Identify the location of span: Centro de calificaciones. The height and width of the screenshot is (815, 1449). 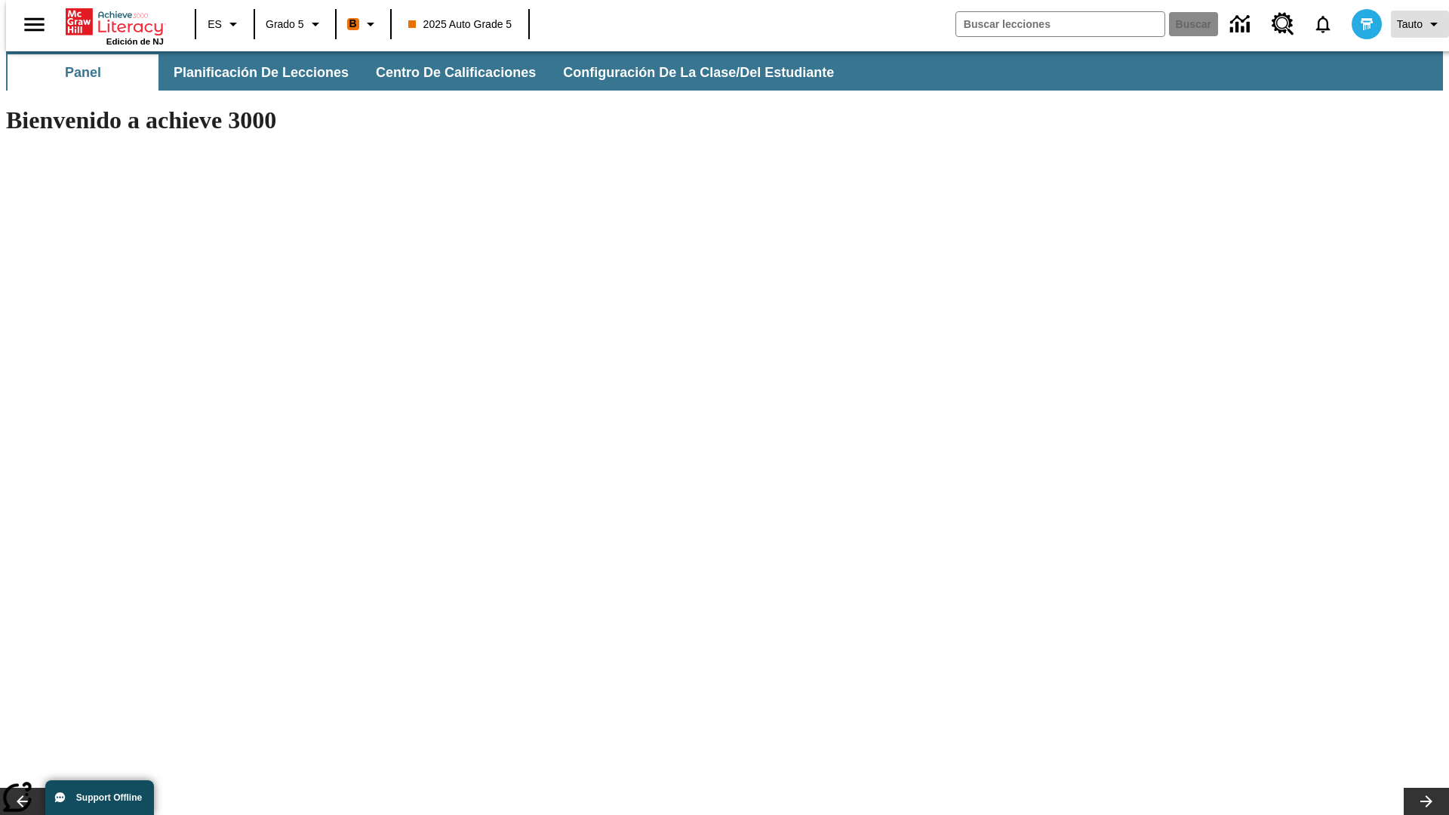
(456, 72).